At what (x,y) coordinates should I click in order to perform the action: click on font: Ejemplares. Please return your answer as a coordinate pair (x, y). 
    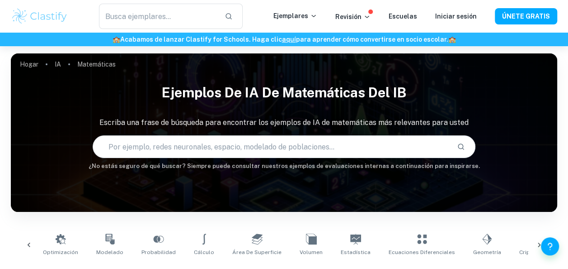
    Looking at the image, I should click on (291, 16).